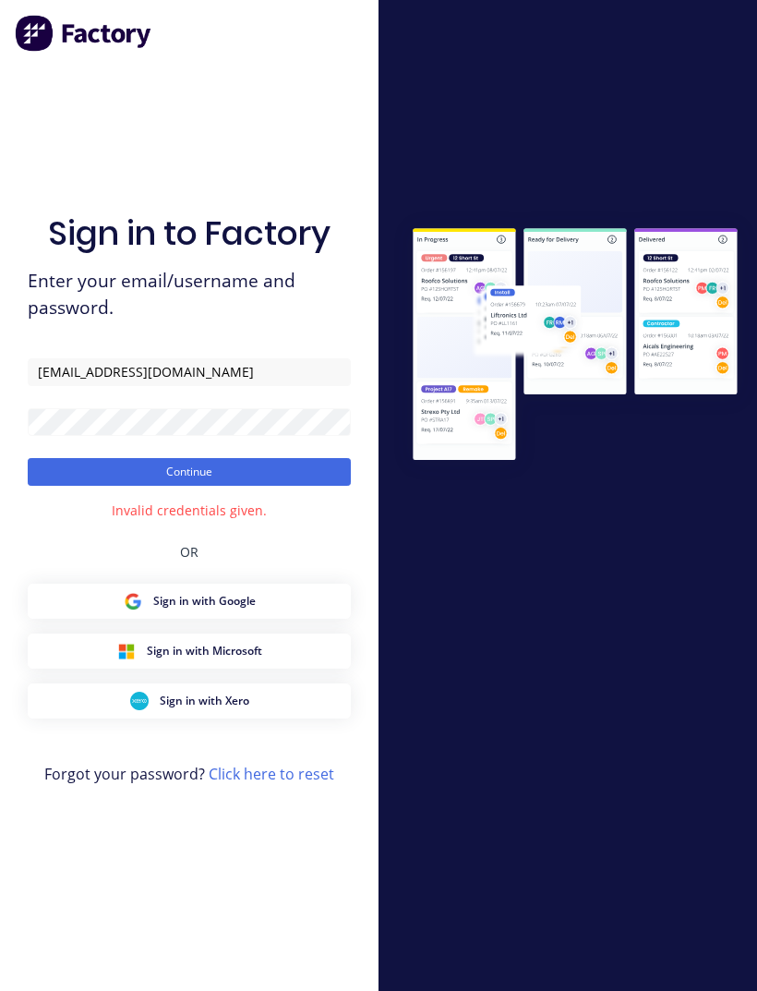 This screenshot has width=757, height=991. What do you see at coordinates (271, 774) in the screenshot?
I see `a: Click here to reset` at bounding box center [271, 774].